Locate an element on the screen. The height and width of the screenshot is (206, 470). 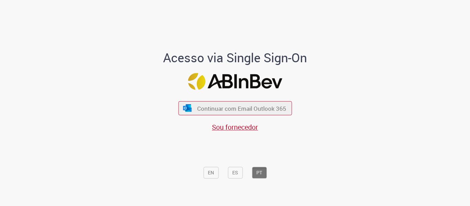
button: ES is located at coordinates (235, 173).